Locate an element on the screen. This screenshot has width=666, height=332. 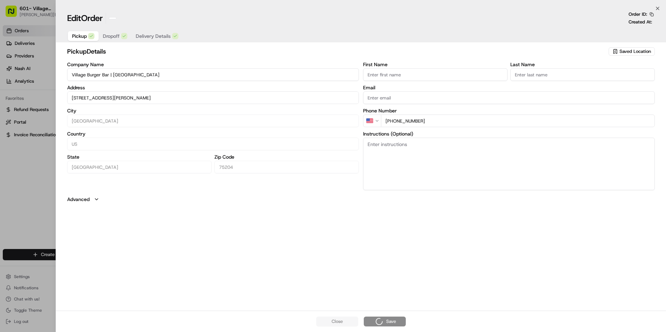
h2: pickup Details is located at coordinates (337, 51).